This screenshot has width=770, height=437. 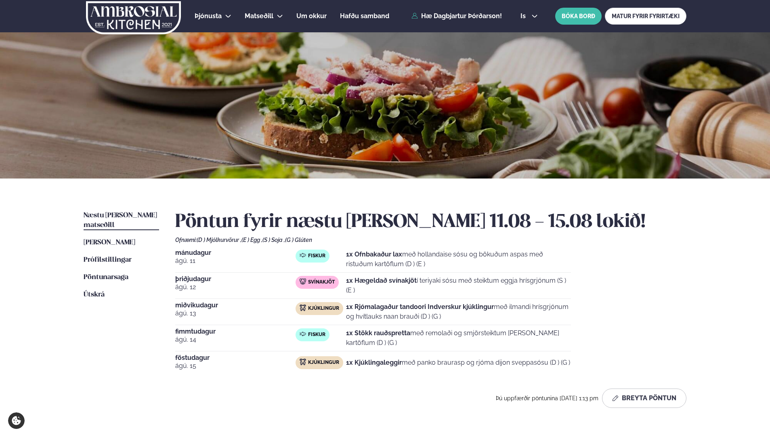 What do you see at coordinates (644, 398) in the screenshot?
I see `button: Breyta Pöntun` at bounding box center [644, 398].